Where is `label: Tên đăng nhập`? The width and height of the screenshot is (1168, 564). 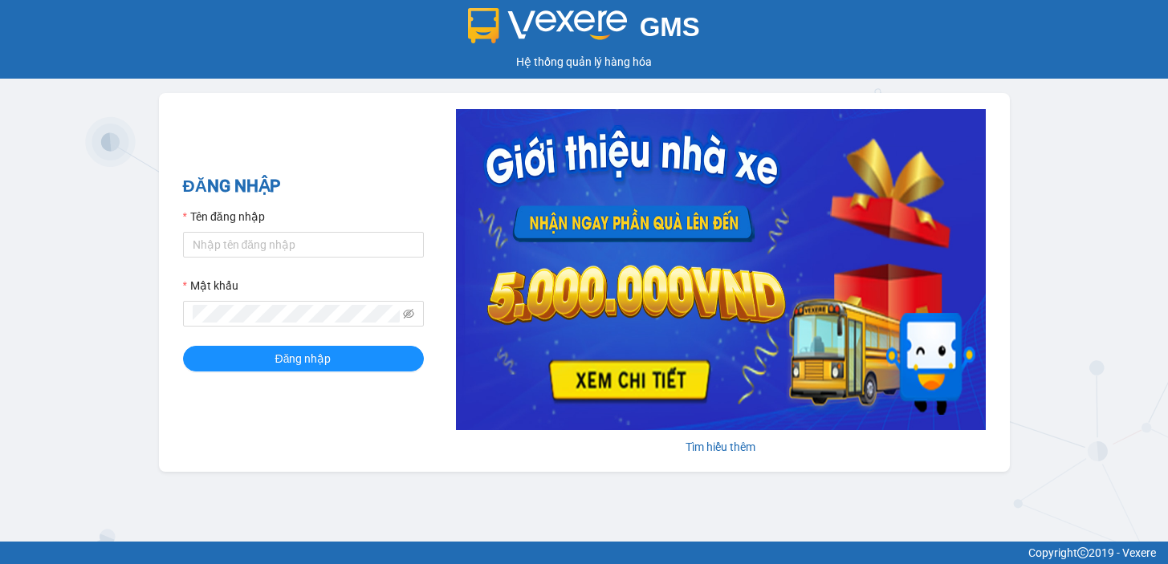
label: Tên đăng nhập is located at coordinates (224, 217).